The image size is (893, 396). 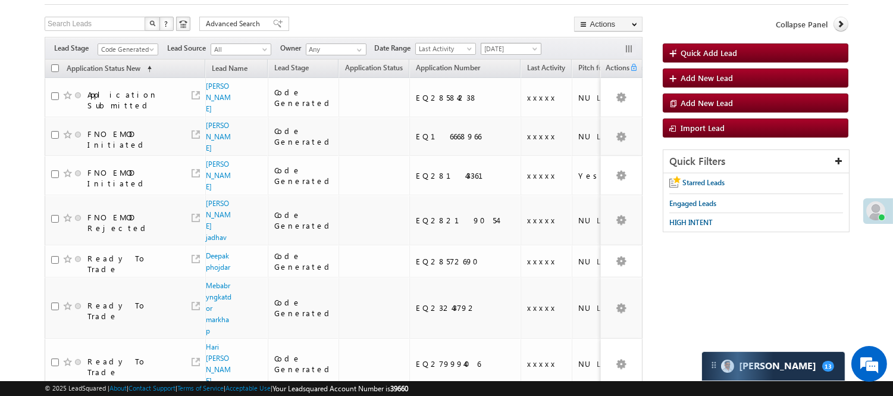 I want to click on div: Yes_LP, so click(x=598, y=176).